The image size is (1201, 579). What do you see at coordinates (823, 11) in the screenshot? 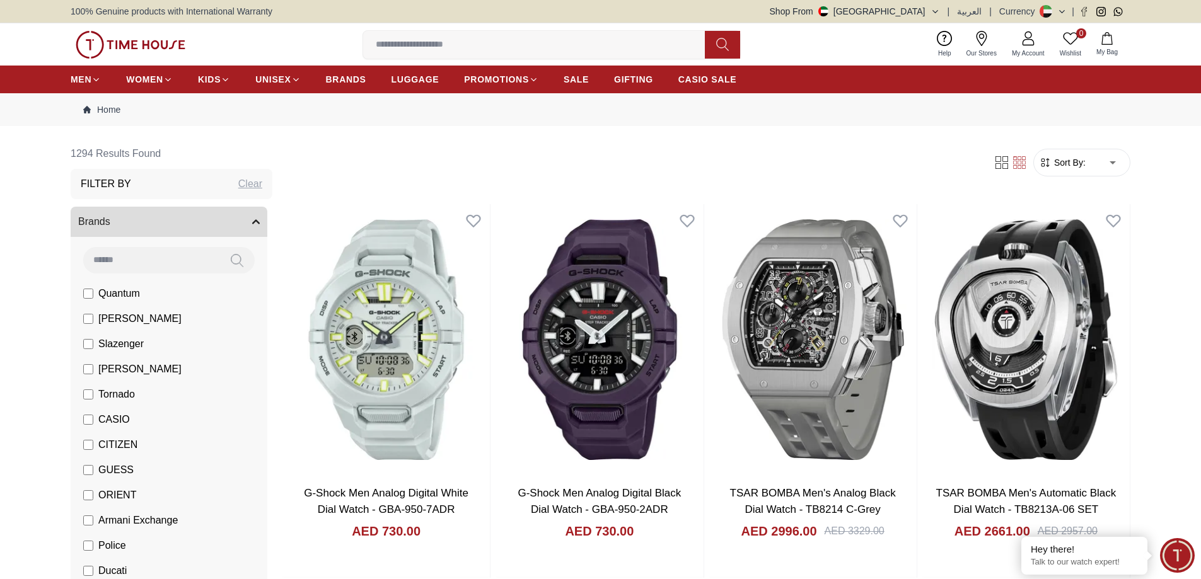
I see `img: United Arab Emirates` at bounding box center [823, 11].